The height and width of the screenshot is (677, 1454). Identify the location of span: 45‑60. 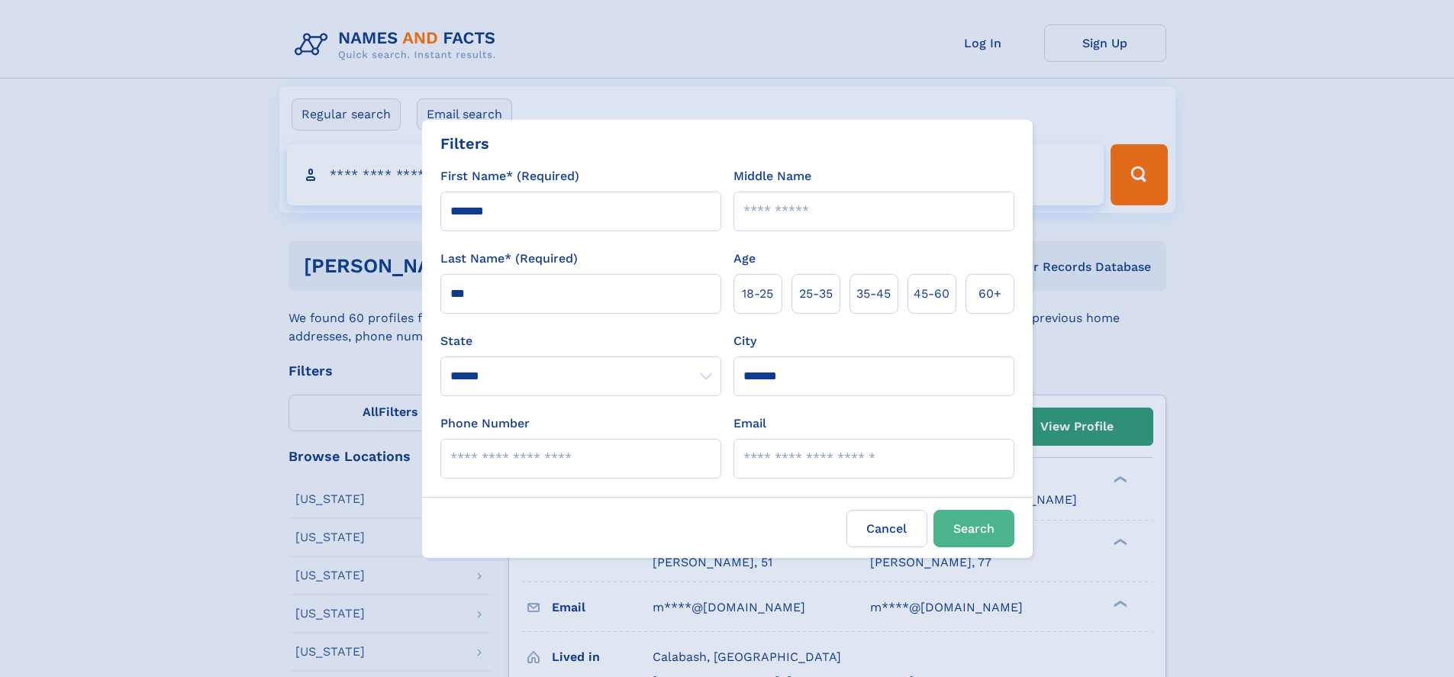
(931, 294).